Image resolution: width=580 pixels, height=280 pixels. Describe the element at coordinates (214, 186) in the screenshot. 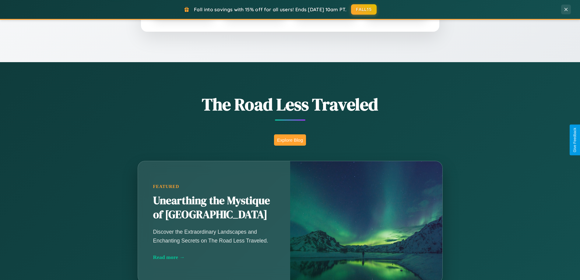

I see `div: Featured` at that location.